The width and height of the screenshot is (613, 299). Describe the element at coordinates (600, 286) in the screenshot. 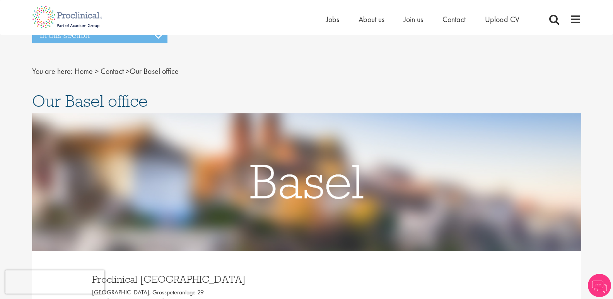

I see `img: Chatbot` at that location.